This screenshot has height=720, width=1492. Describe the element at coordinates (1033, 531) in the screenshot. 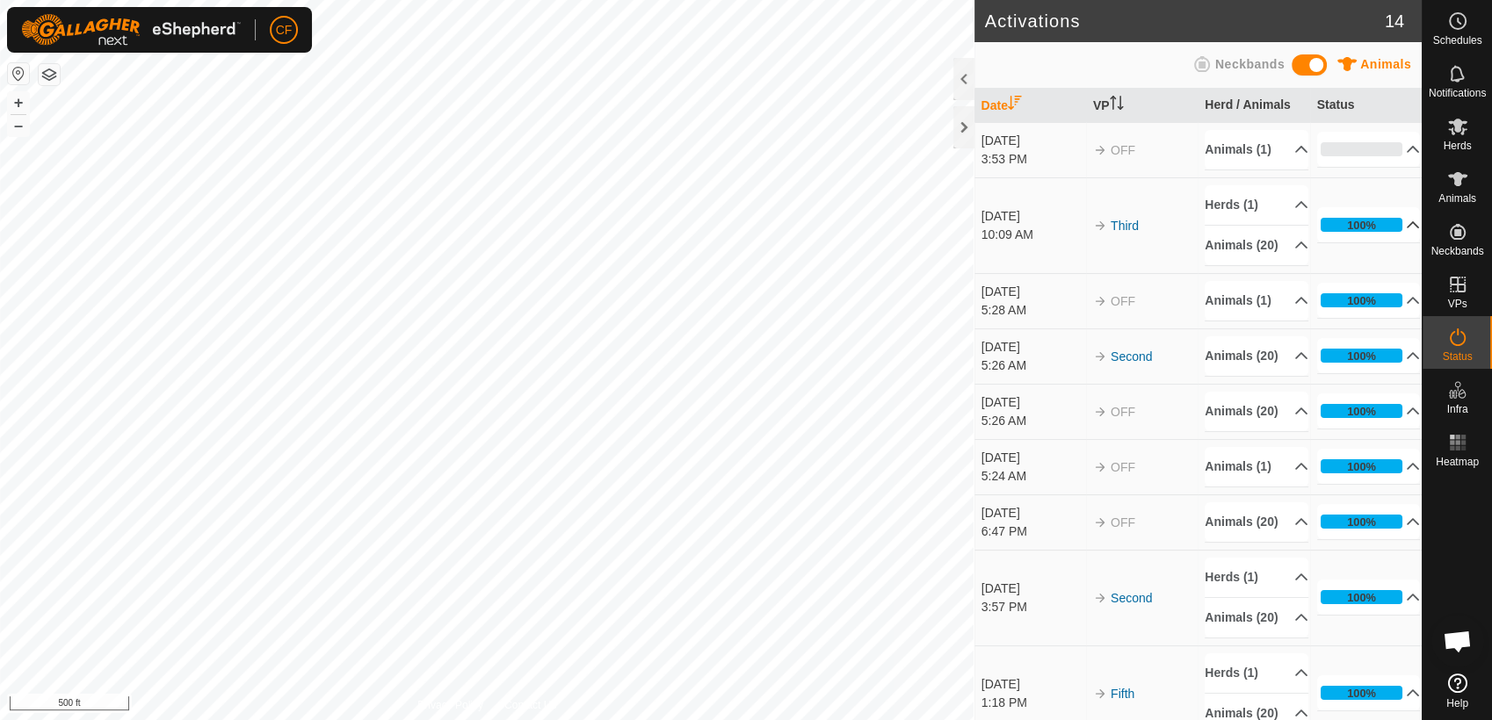

I see `div: 6:47 PM` at that location.